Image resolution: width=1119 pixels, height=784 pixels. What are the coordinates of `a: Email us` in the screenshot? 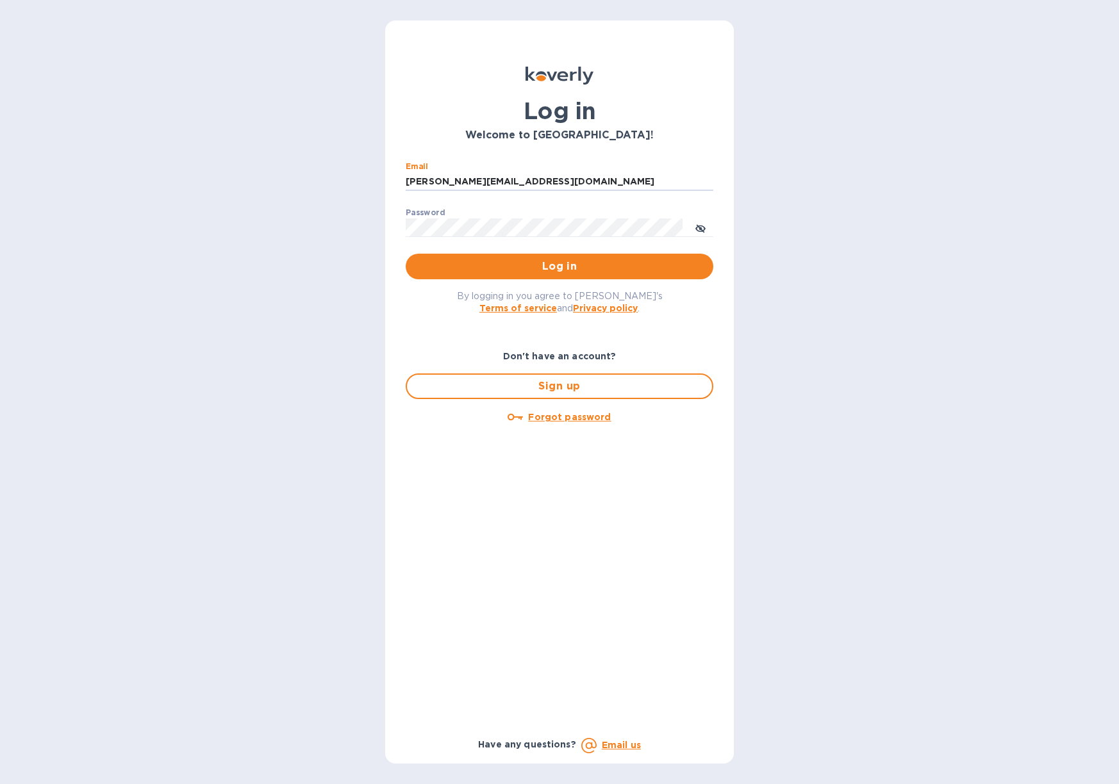 It's located at (621, 745).